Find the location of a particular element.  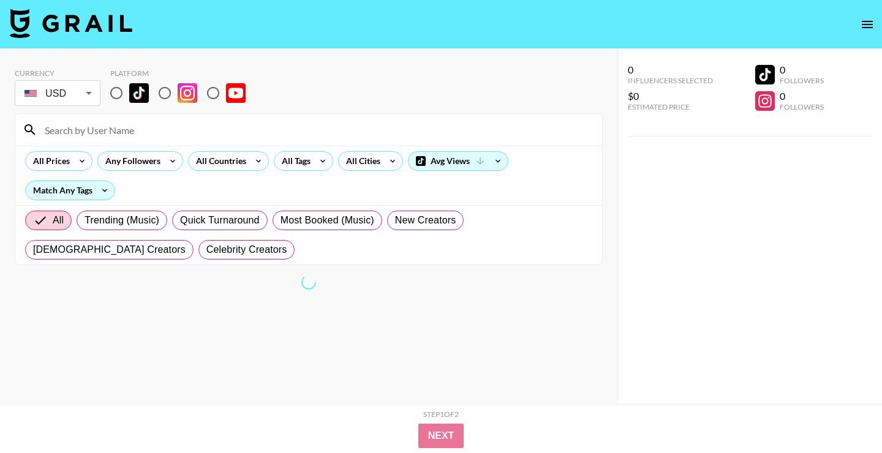

div: Any Followers is located at coordinates (130, 161).